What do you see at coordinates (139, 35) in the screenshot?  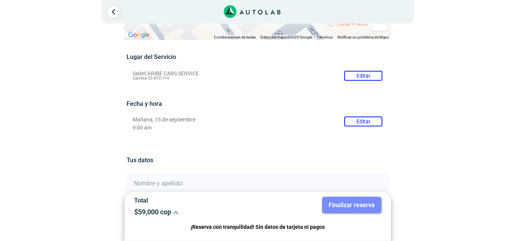 I see `img: Google` at bounding box center [139, 35].